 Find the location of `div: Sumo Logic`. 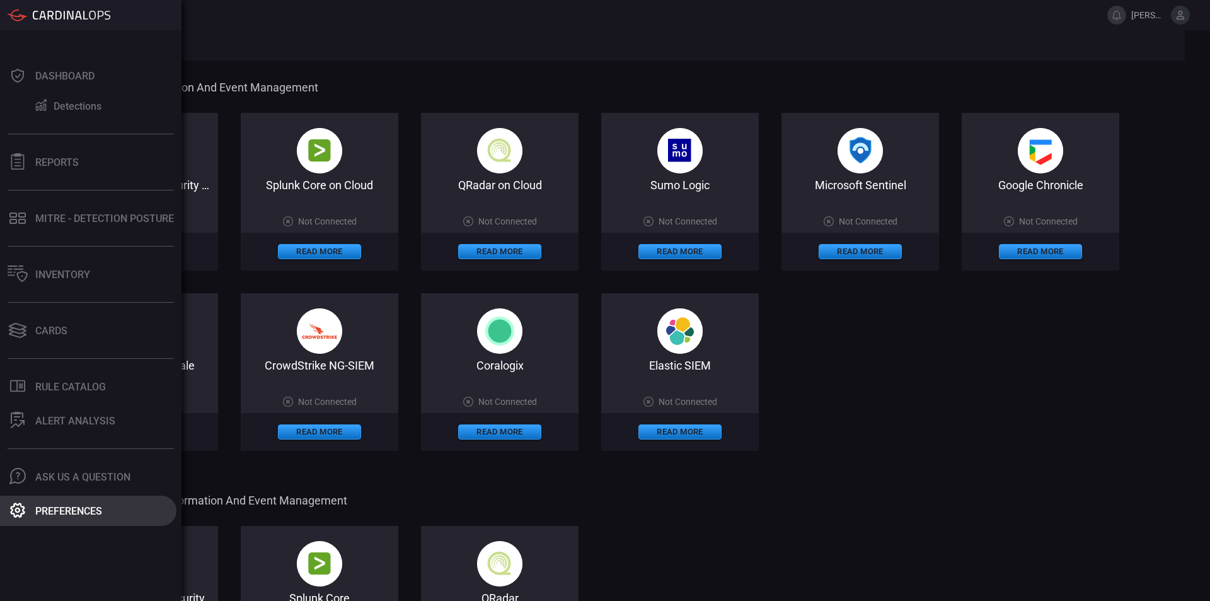

div: Sumo Logic is located at coordinates (680, 185).